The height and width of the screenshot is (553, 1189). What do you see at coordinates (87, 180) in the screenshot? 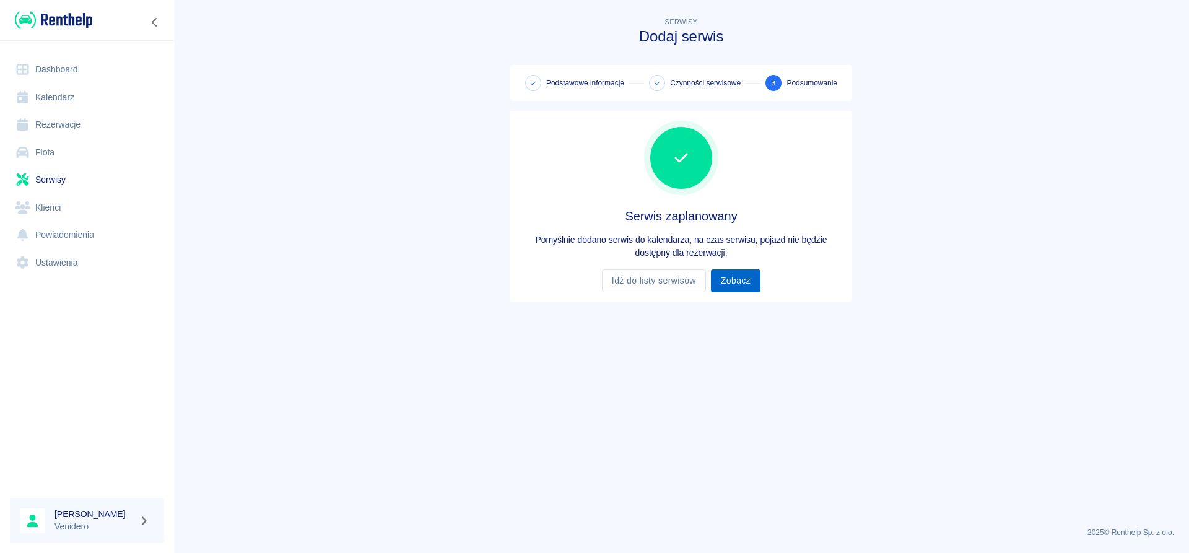
I see `a: Serwisy` at bounding box center [87, 180].